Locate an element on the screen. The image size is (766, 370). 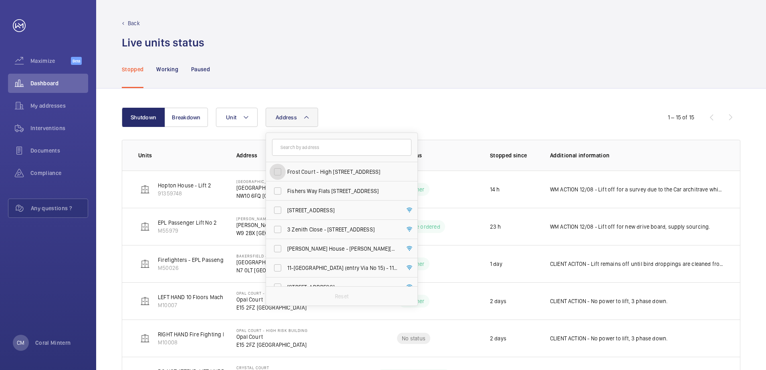
p: M55979 is located at coordinates (187, 231).